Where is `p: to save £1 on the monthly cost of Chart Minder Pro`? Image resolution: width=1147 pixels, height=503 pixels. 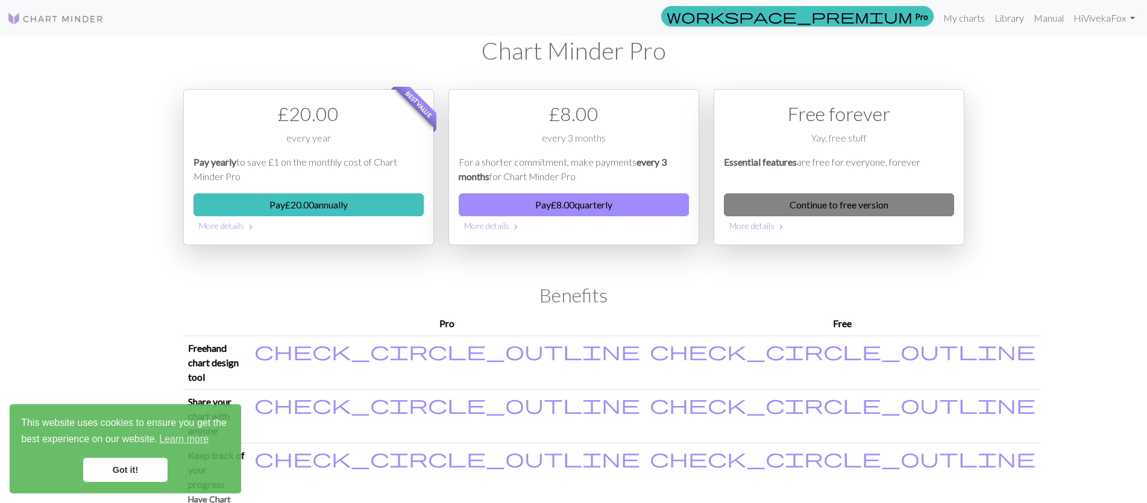
p: to save £1 on the monthly cost of Chart Minder Pro is located at coordinates (309, 169).